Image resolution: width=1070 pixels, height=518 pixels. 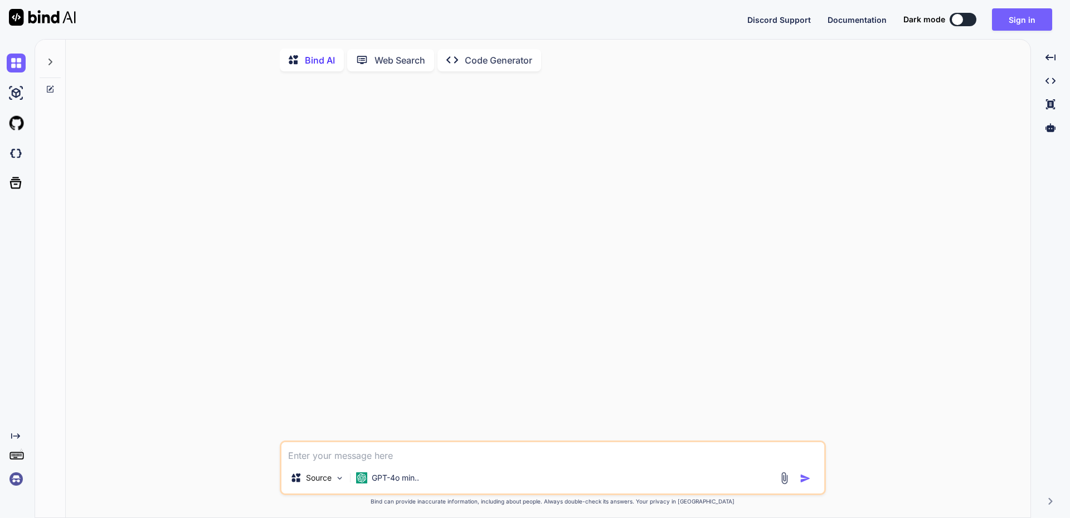 I want to click on p: Bind AI, so click(x=320, y=60).